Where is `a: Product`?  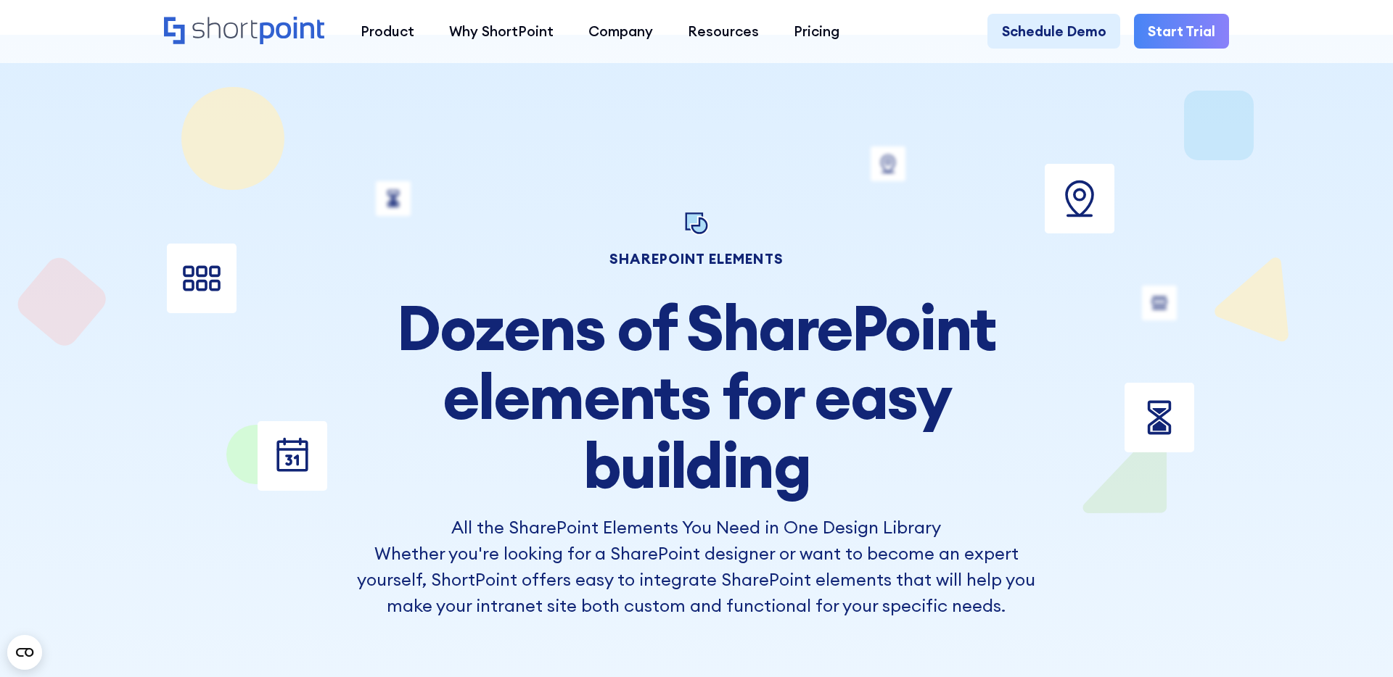 a: Product is located at coordinates (387, 31).